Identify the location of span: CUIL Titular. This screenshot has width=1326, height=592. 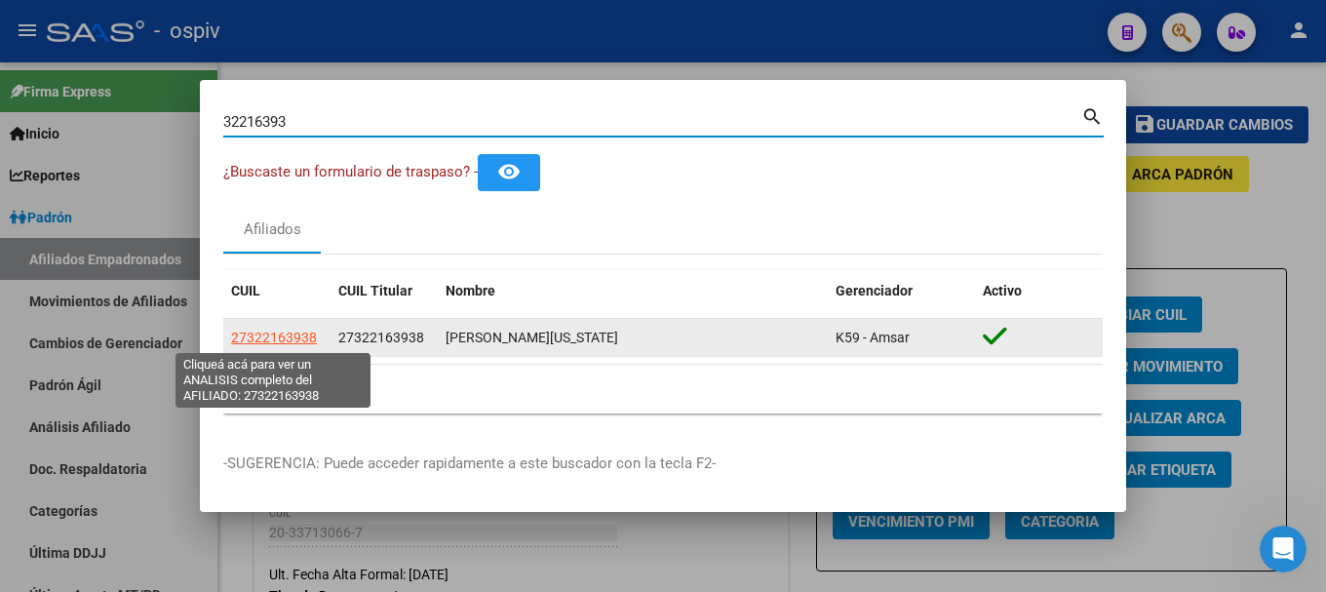
(375, 290).